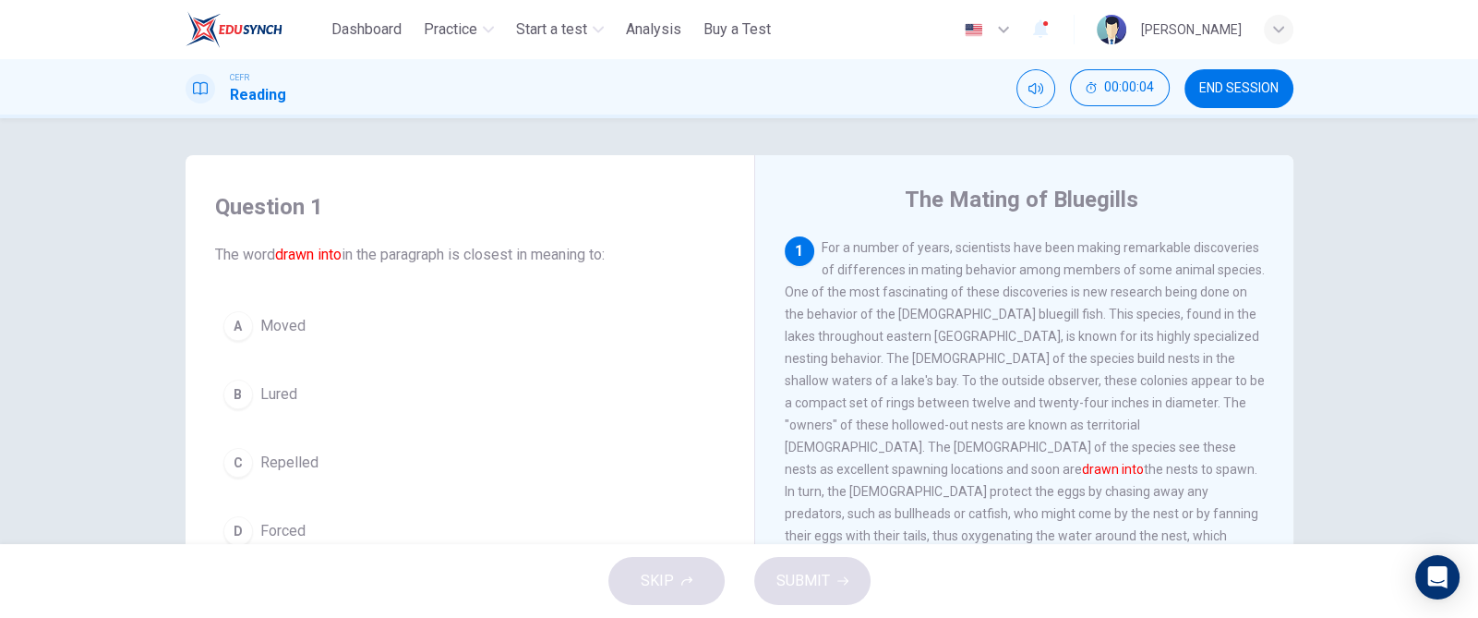  What do you see at coordinates (1120, 89) in the screenshot?
I see `div: Hide` at bounding box center [1120, 89].